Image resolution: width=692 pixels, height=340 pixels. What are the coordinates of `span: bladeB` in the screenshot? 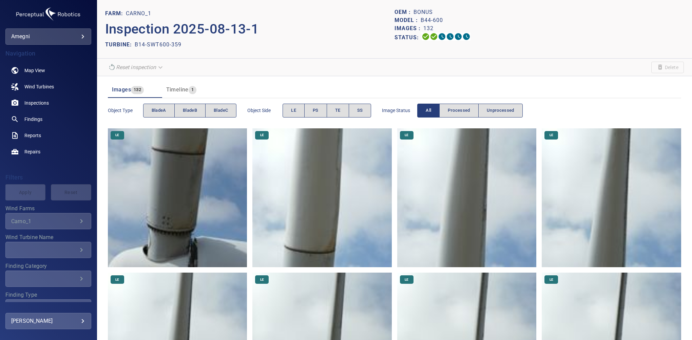 It's located at (190, 111).